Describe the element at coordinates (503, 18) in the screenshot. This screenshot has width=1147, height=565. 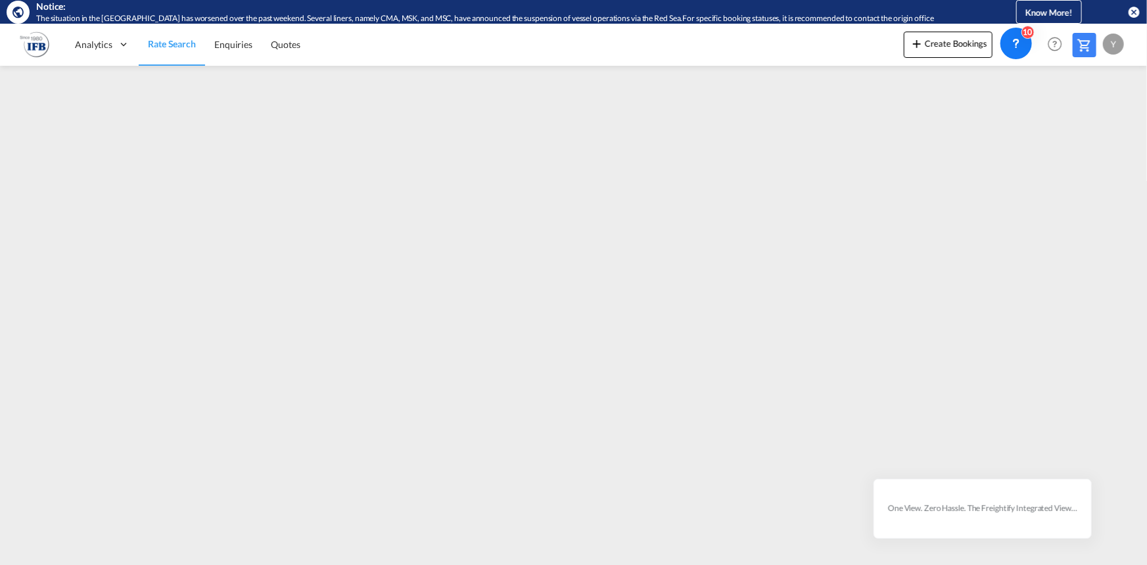
I see `div: The situation in the Red Sea has worsened over the past weekend. Several liners, namely CMA, MSK,...` at that location.